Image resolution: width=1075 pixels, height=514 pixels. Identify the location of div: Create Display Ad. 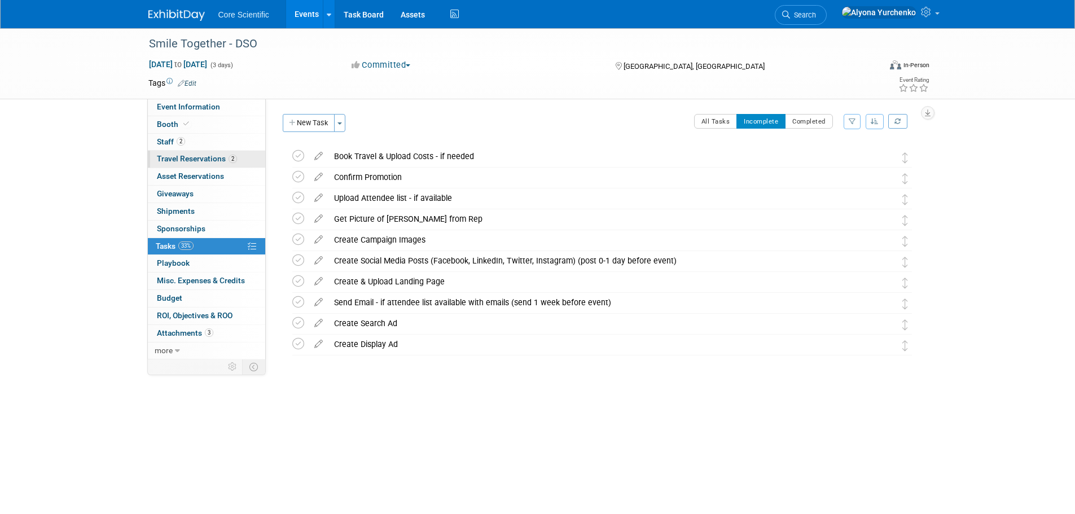
(591, 344).